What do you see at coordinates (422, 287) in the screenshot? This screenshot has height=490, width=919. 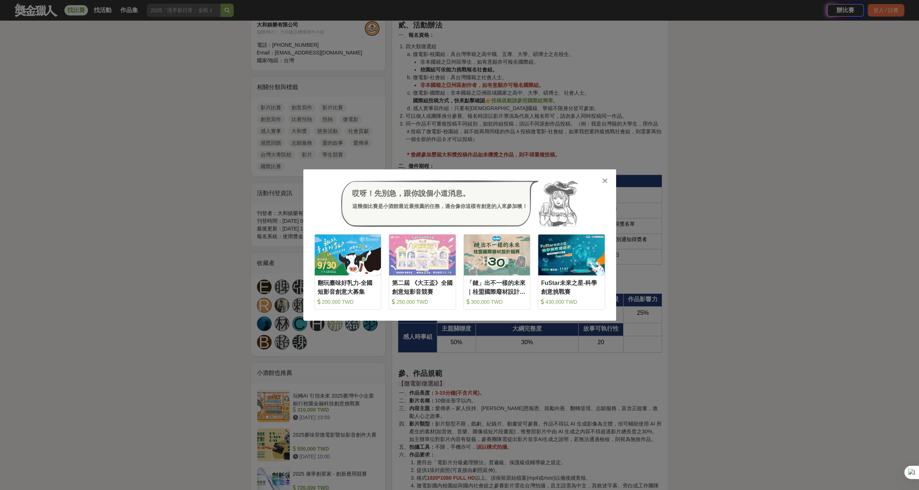 I see `div: 第二屆 《大王盃》全國創意短影音競賽` at bounding box center [422, 287].